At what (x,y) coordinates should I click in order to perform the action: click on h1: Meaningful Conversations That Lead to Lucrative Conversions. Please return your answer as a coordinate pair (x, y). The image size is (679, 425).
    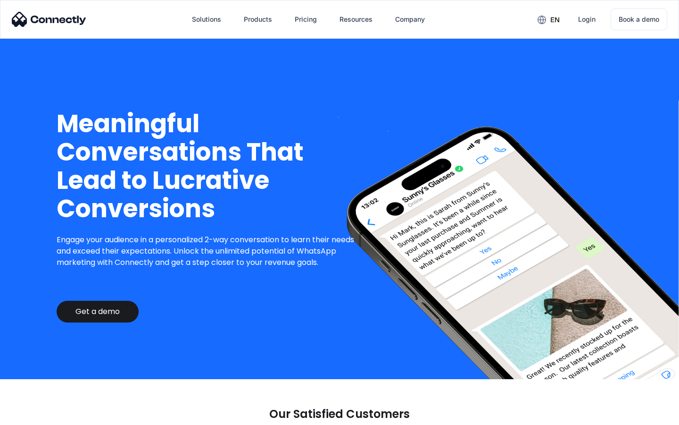
    Looking at the image, I should click on (209, 166).